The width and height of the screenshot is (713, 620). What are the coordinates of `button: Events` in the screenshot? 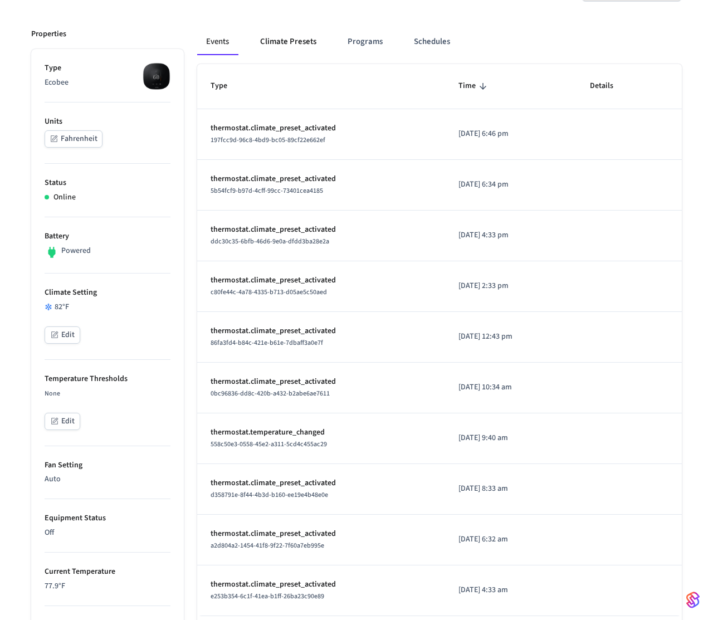 It's located at (217, 42).